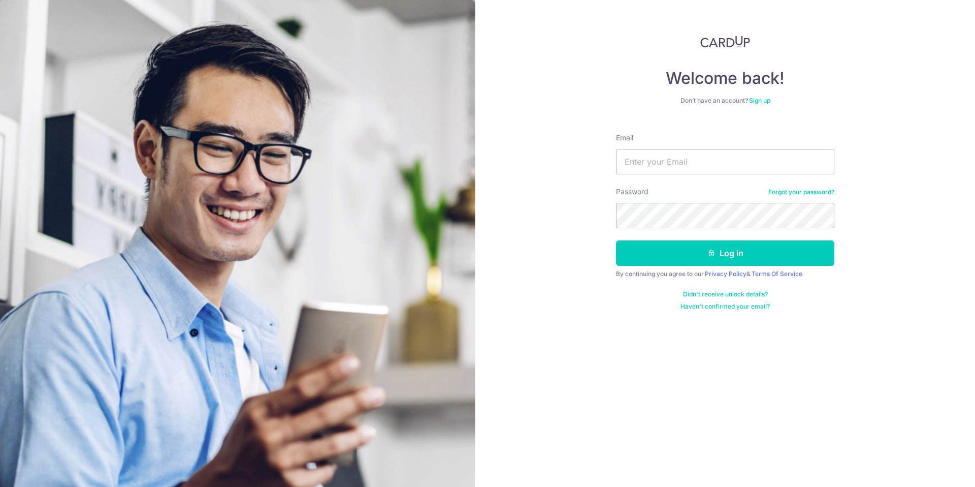  I want to click on div: By continuing you agree to our &, so click(726, 274).